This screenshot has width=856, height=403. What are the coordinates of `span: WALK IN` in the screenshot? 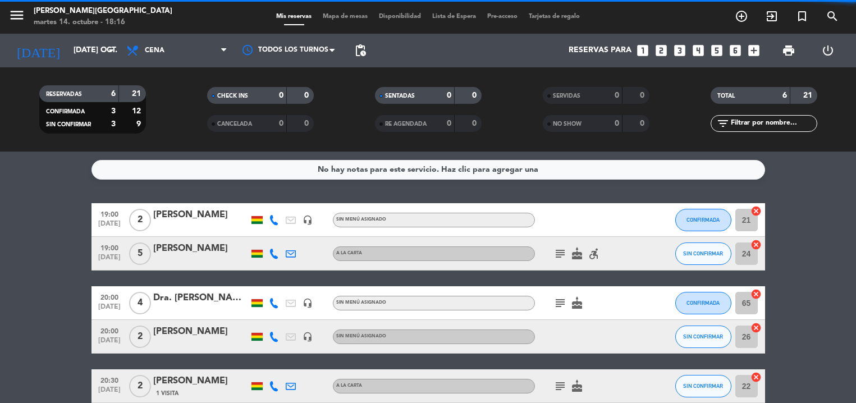 It's located at (772, 16).